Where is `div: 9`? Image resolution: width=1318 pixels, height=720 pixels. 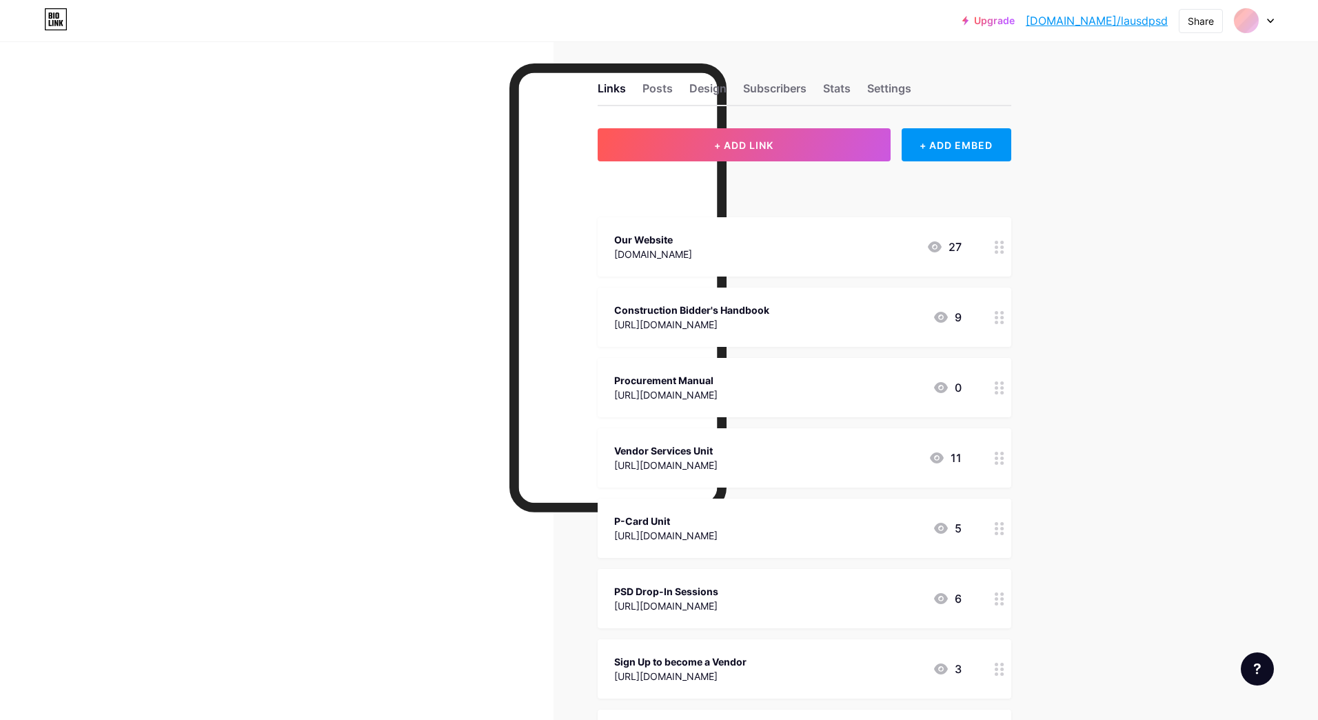 div: 9 is located at coordinates (947, 317).